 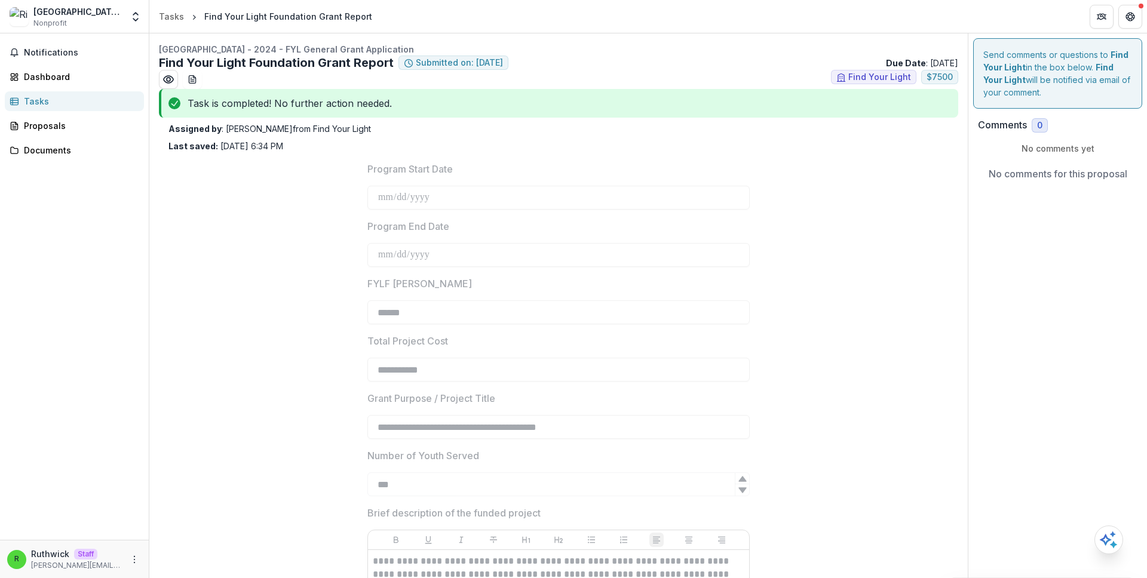 What do you see at coordinates (428, 540) in the screenshot?
I see `button: Underline` at bounding box center [428, 540].